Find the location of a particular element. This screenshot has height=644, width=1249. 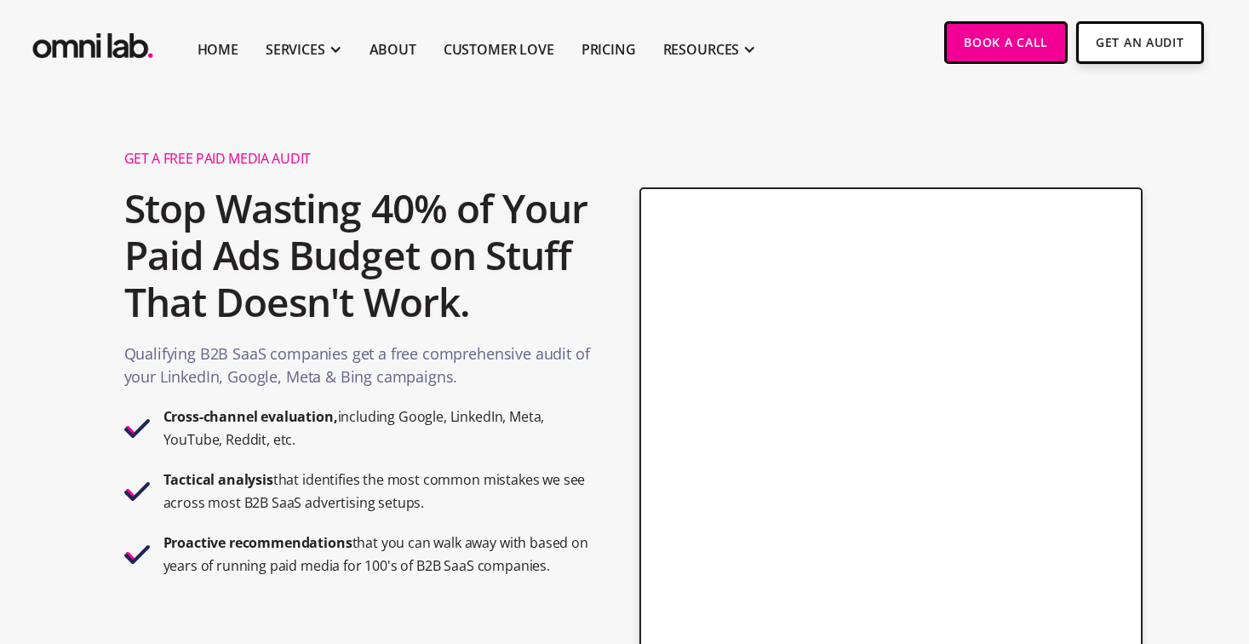

a: Customer Love is located at coordinates (499, 49).